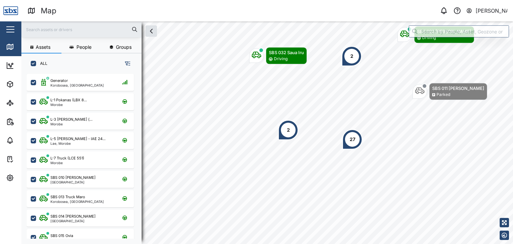 This screenshot has height=244, width=513. Describe the element at coordinates (67, 158) in the screenshot. I see `div: L-7 Truck (LCE 551)` at that location.